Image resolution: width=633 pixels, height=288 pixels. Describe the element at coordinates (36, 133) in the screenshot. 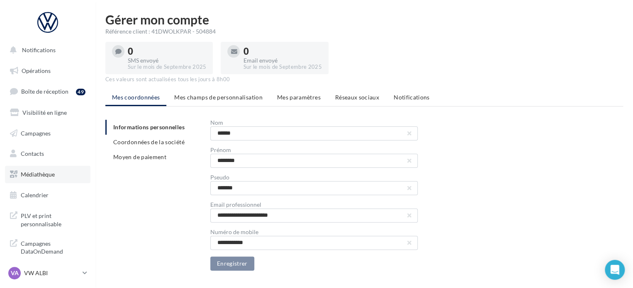

I see `span: Campagnes` at that location.